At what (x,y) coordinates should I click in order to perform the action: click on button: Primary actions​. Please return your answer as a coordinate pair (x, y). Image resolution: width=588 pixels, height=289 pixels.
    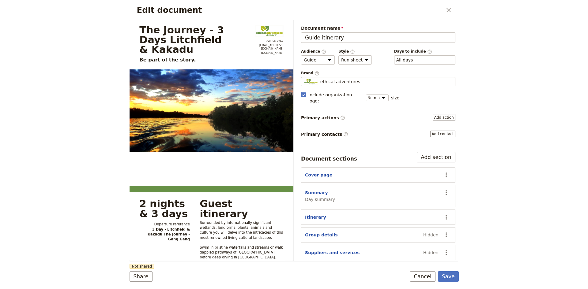
    Looking at the image, I should click on (444, 118).